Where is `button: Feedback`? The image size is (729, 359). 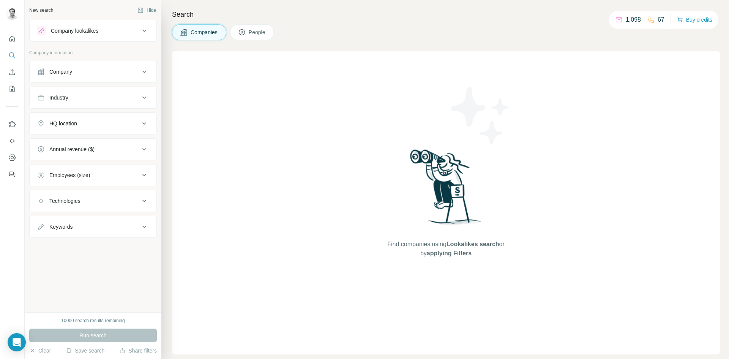
button: Feedback is located at coordinates (12, 174).